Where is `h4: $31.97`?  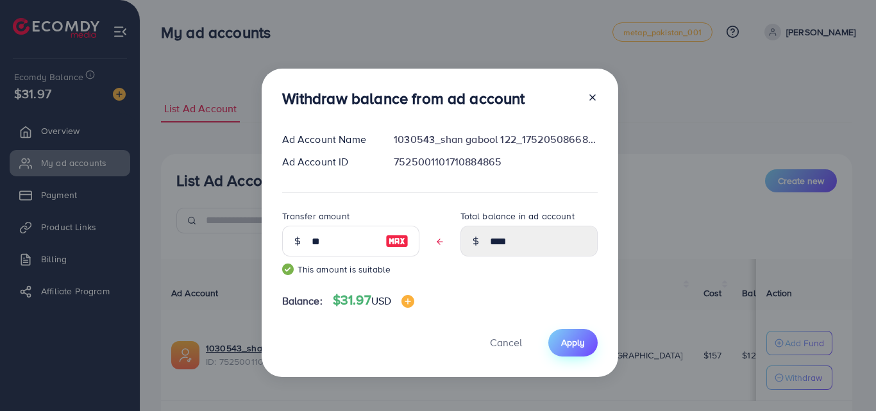 h4: $31.97 is located at coordinates (373, 300).